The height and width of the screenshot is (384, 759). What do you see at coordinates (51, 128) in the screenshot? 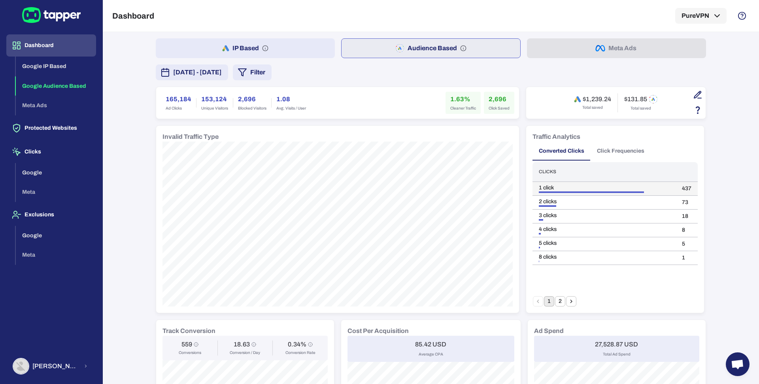
I see `button: Protected Websites` at bounding box center [51, 128].